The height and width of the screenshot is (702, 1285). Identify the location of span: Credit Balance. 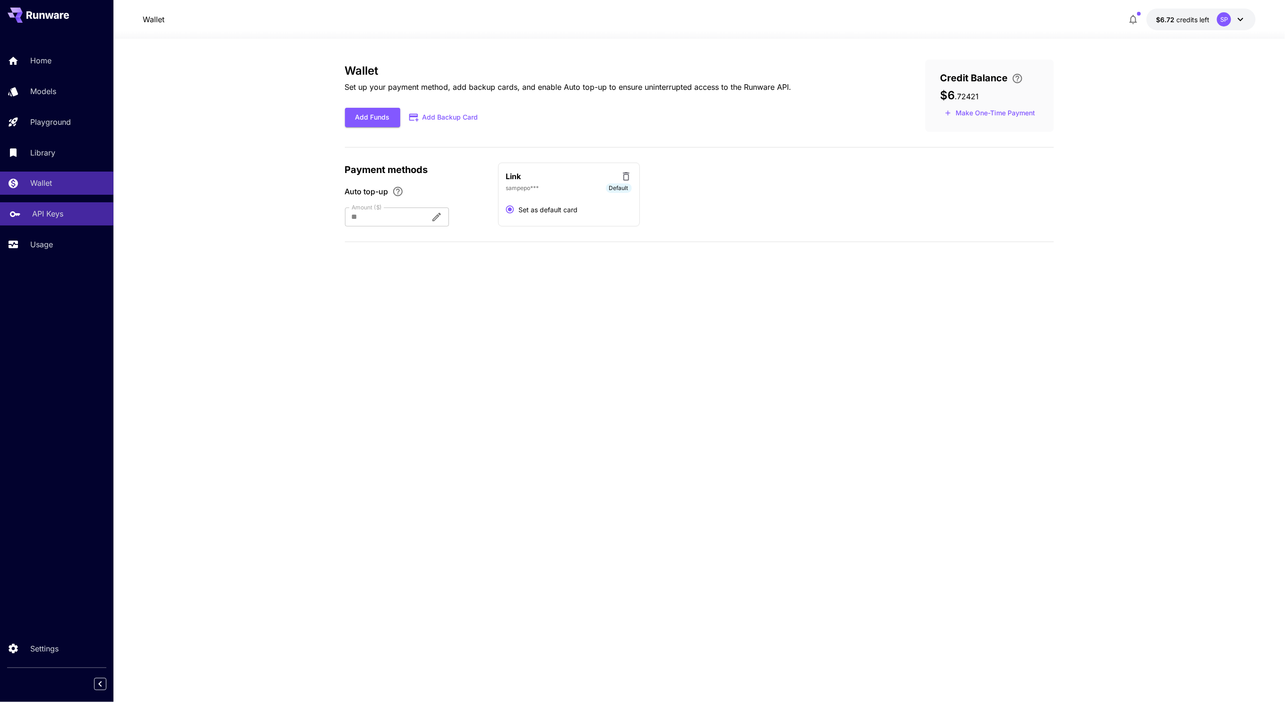
(974, 78).